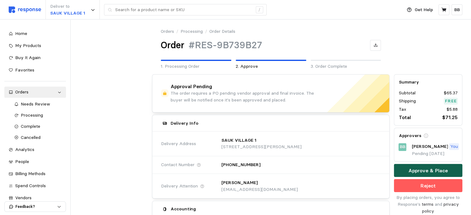  I want to click on p: Order Details, so click(223, 32).